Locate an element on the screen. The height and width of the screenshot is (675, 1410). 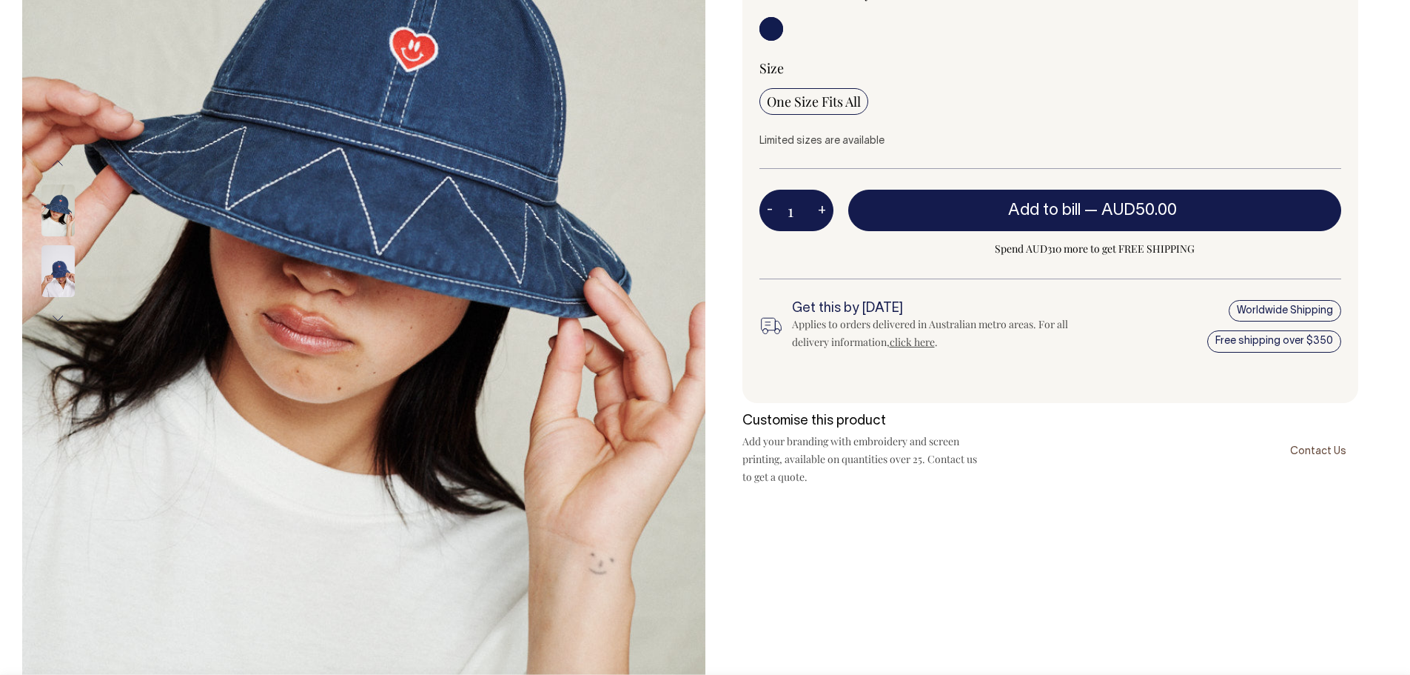
button: Previous is located at coordinates (58, 163).